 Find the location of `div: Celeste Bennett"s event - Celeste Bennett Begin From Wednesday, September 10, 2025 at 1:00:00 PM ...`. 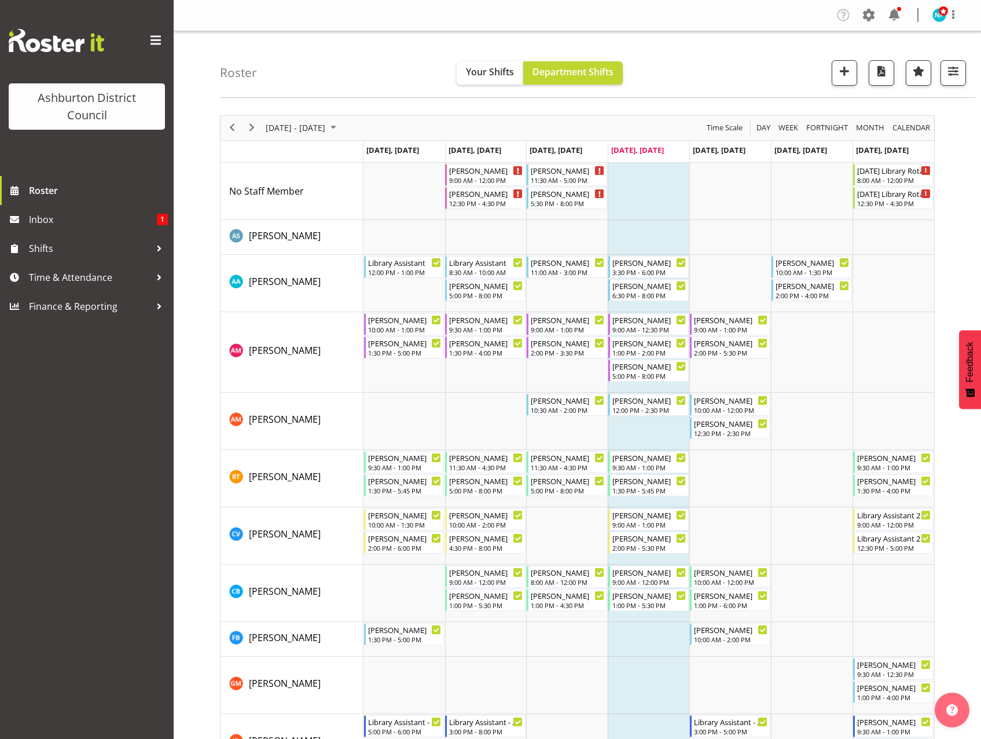

div: Celeste Bennett"s event - Celeste Bennett Begin From Wednesday, September 10, 2025 at 1:00:00 PM ... is located at coordinates (567, 600).